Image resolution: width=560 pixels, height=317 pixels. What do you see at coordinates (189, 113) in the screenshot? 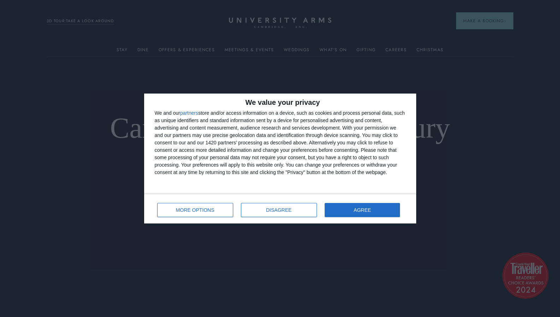
I see `button: partners` at bounding box center [189, 113].